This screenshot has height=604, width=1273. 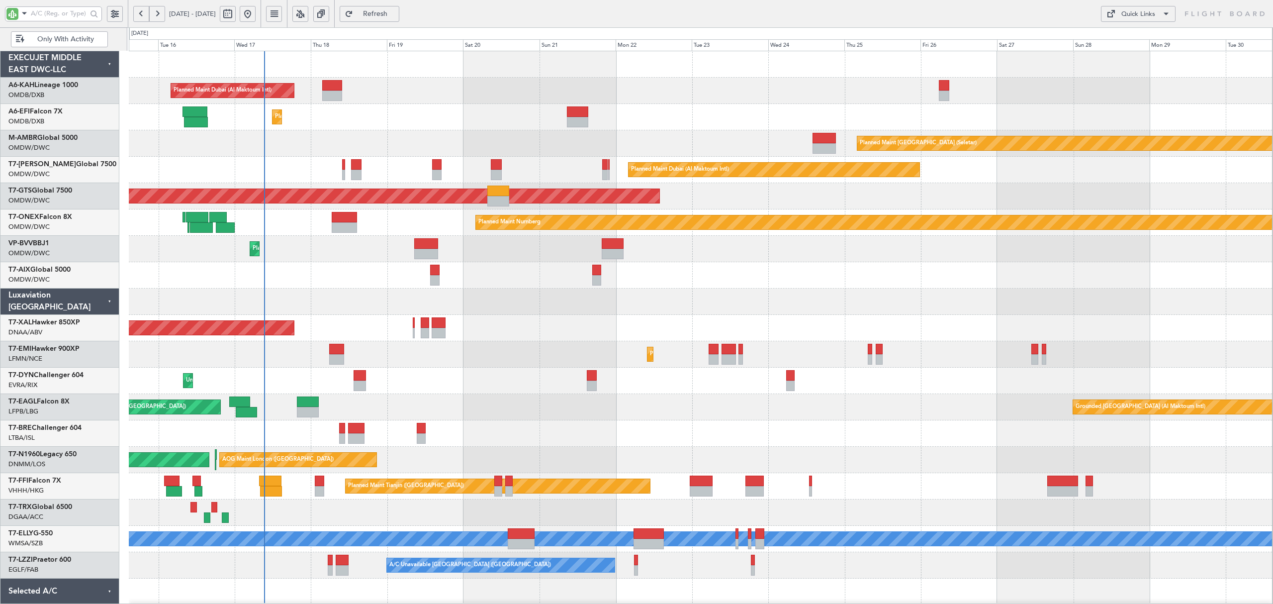 What do you see at coordinates (39, 401) in the screenshot?
I see `a: T7-EAGLFalcon 8X` at bounding box center [39, 401].